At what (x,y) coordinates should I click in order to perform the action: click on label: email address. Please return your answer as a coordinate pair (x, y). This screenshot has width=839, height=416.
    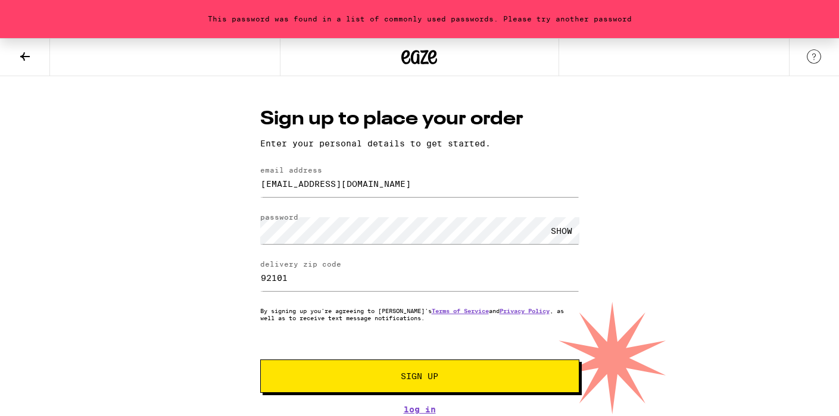
    Looking at the image, I should click on (291, 170).